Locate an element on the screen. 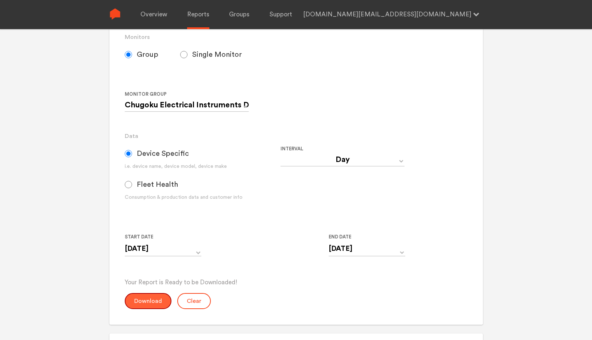 This screenshot has width=592, height=340. button: Download is located at coordinates (148, 301).